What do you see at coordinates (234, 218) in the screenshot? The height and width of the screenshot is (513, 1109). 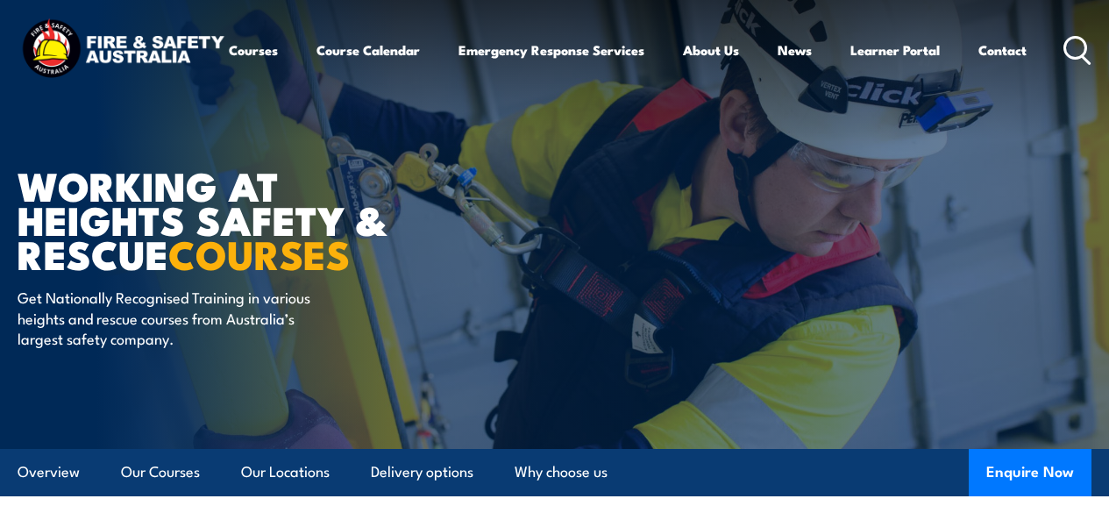 I see `h1: WORKING AT HEIGHTS SAFETY & RESCUE` at bounding box center [234, 218].